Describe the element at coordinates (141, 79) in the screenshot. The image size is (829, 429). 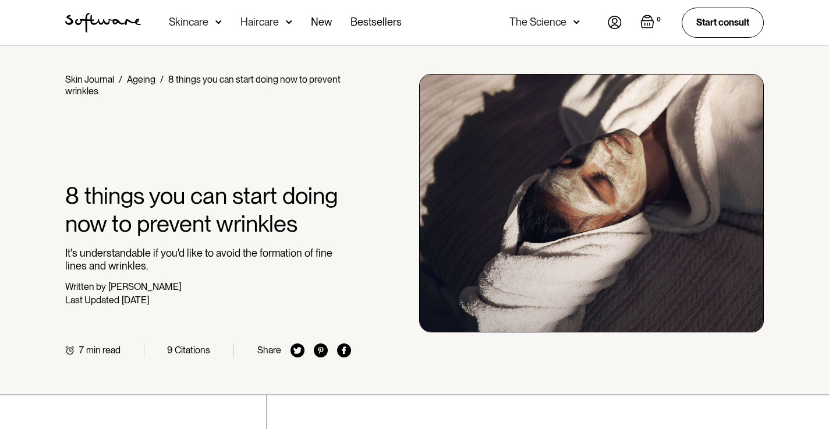
I see `a: Ageing` at that location.